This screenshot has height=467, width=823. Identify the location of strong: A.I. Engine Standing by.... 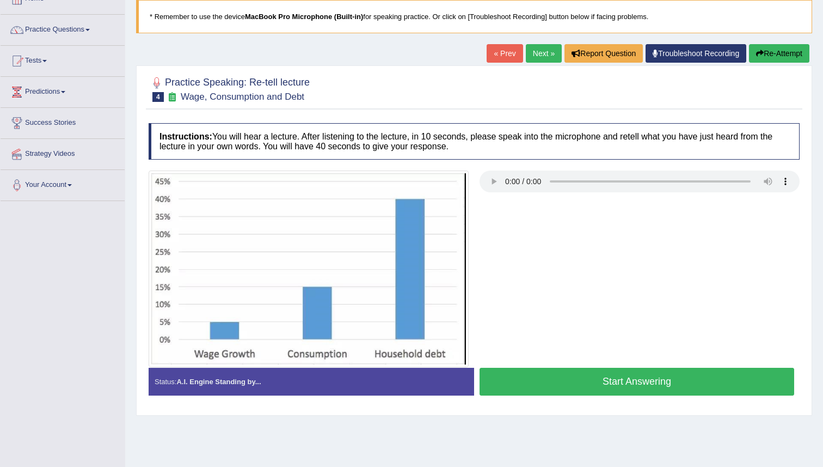
(218, 381).